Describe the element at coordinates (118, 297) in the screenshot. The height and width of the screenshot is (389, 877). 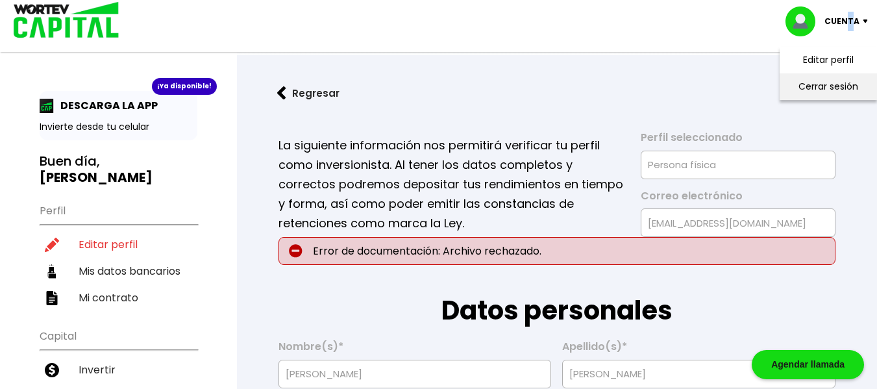
I see `li: Mi contrato` at that location.